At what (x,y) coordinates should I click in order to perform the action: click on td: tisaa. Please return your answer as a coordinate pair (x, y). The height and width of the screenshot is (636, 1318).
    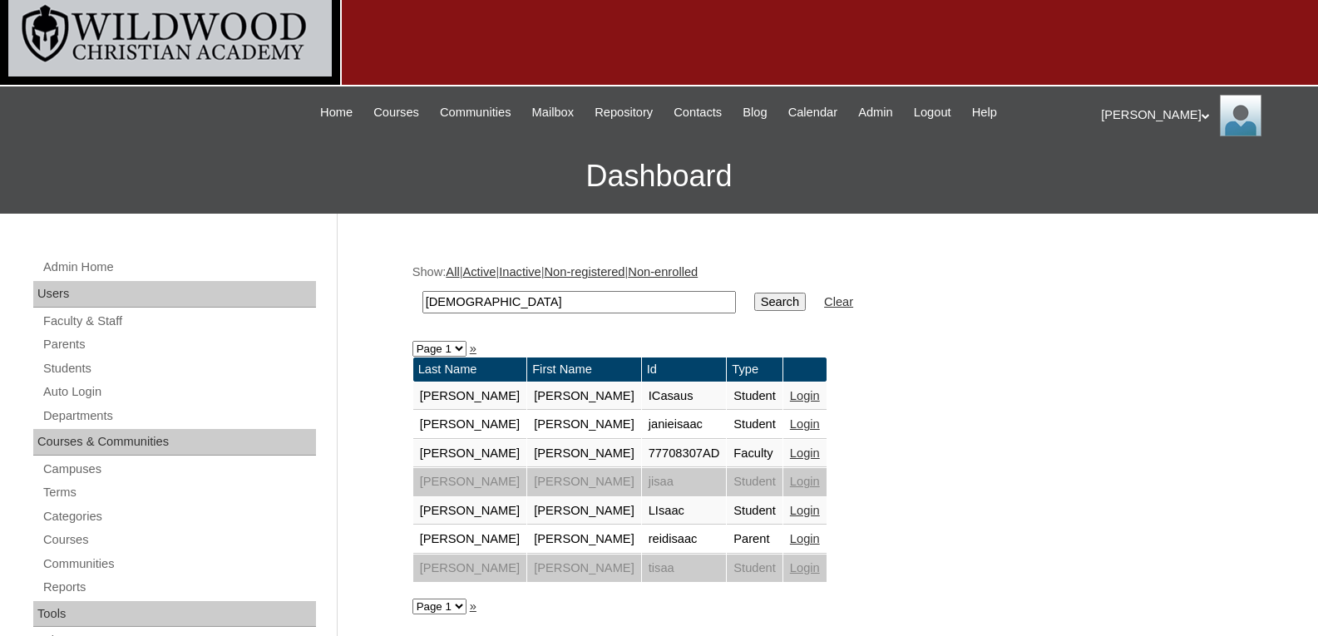
    Looking at the image, I should click on (684, 569).